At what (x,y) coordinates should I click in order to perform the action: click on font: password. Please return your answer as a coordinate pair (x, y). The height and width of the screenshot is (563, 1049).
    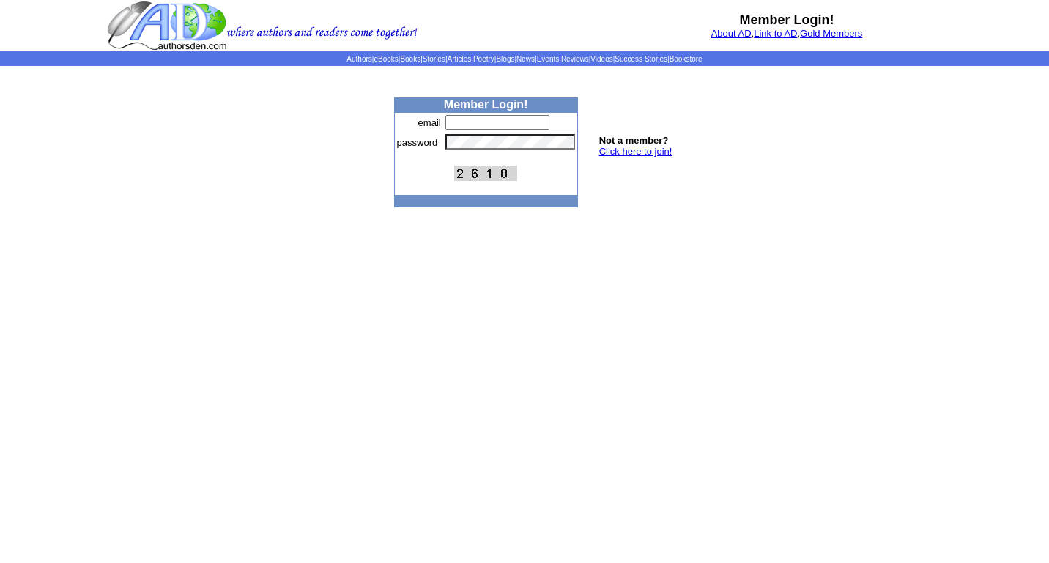
    Looking at the image, I should click on (418, 142).